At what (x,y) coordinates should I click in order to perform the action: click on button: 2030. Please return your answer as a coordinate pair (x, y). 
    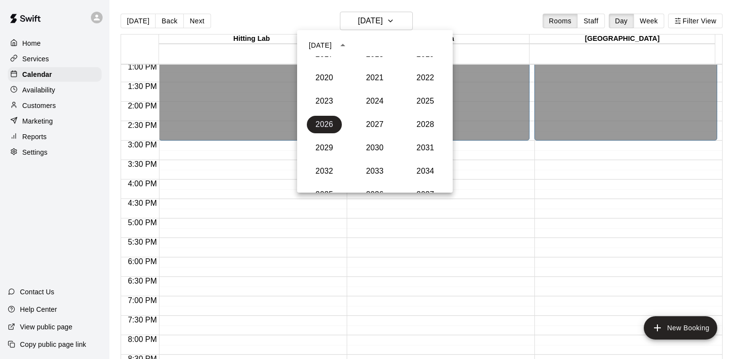
    Looking at the image, I should click on (375, 148).